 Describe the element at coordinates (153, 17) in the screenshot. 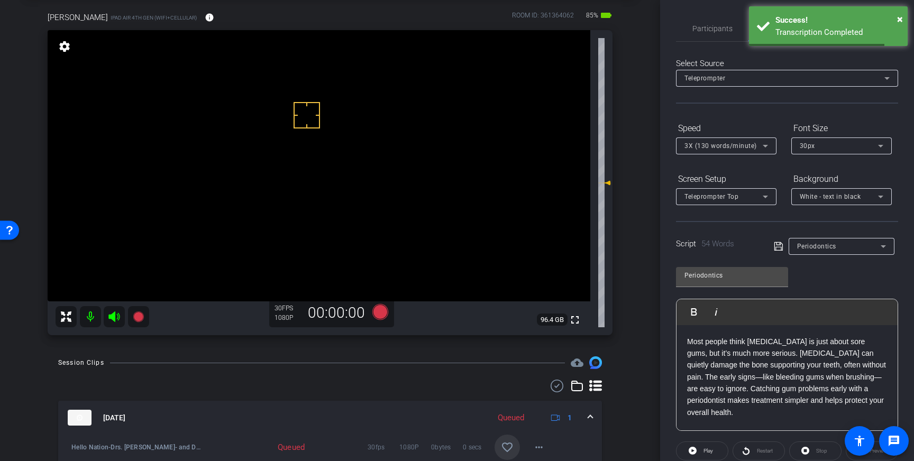

I see `span: iPad Air 4th Gen (WiFi+Cellular)` at that location.